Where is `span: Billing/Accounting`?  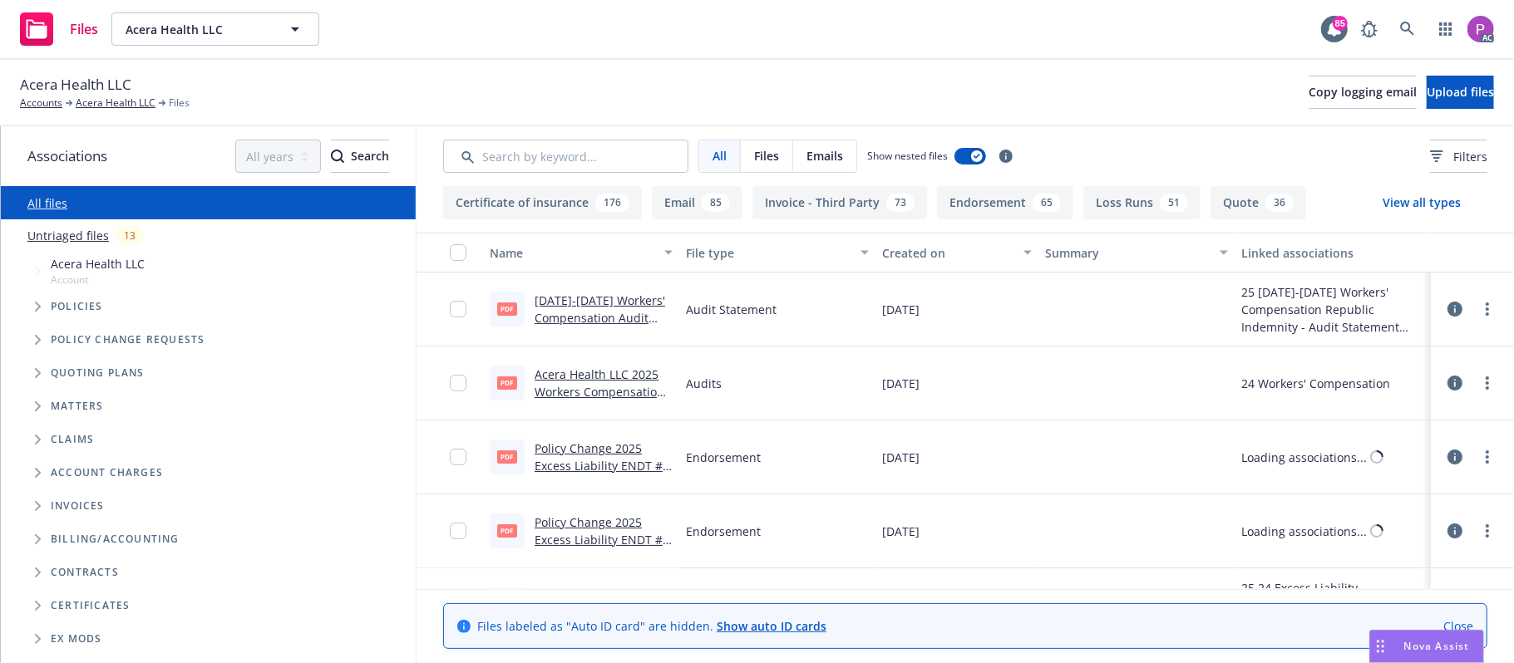
span: Billing/Accounting is located at coordinates (115, 539).